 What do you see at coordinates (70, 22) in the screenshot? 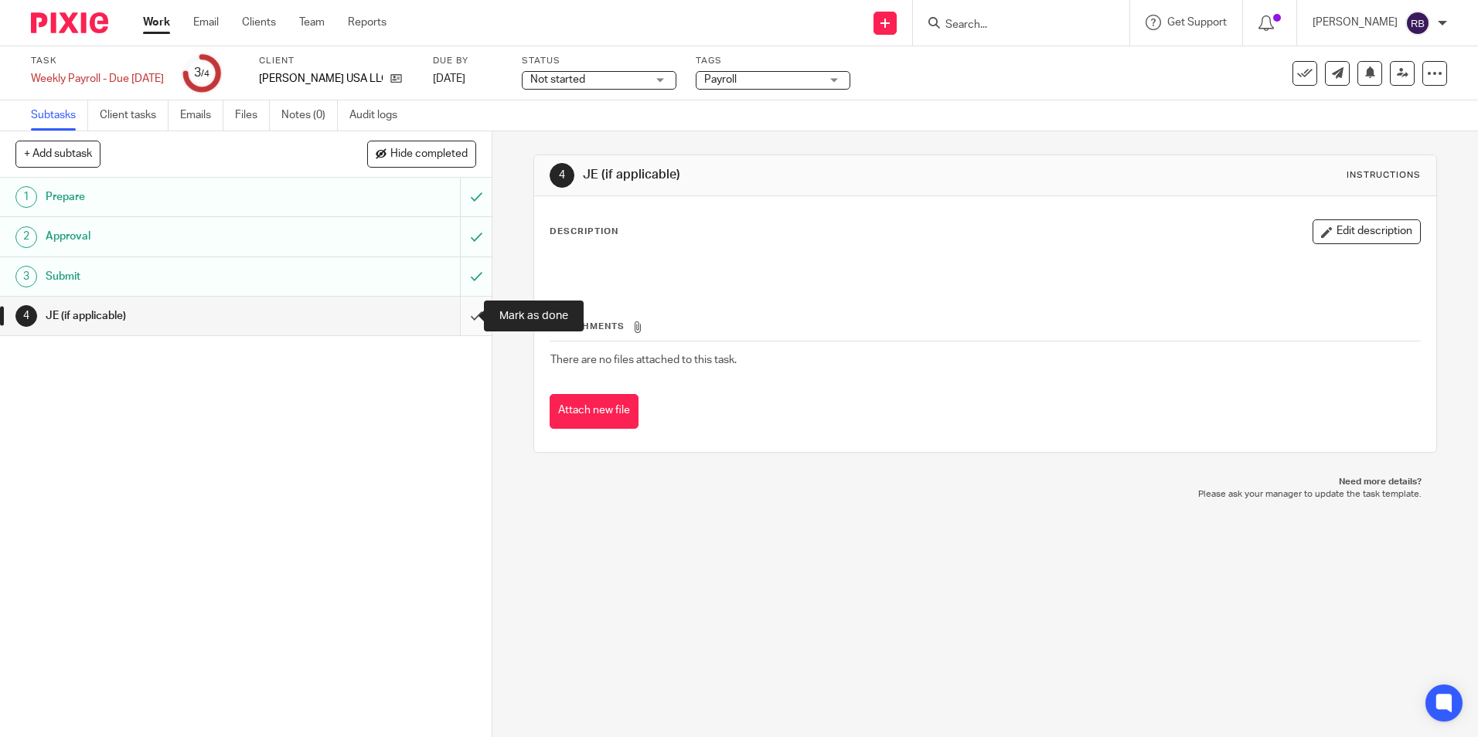
I see `img: Pixie` at bounding box center [70, 22].